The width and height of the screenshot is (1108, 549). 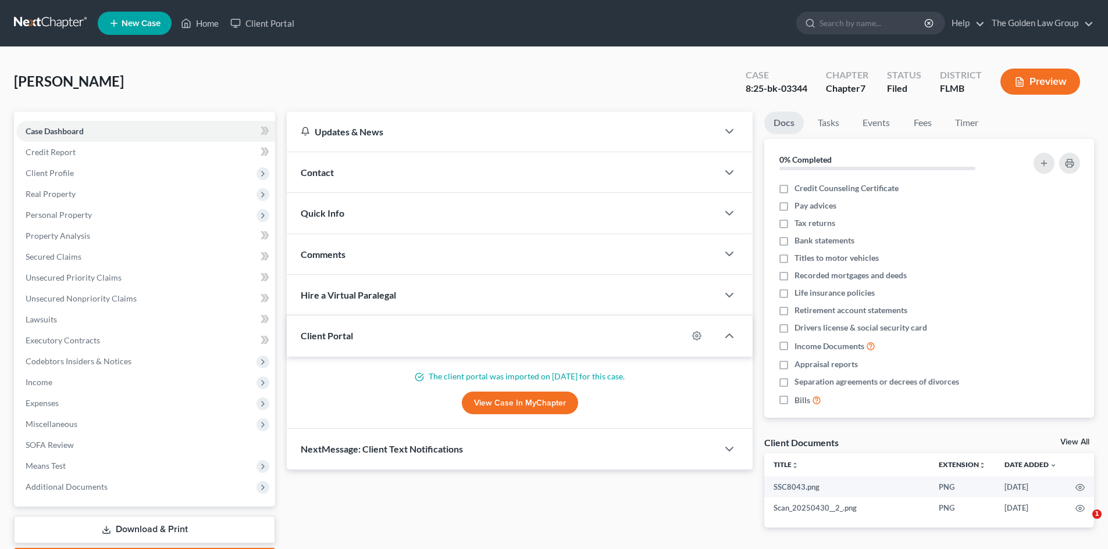 I want to click on span: Hire a Virtual Paralegal, so click(x=348, y=295).